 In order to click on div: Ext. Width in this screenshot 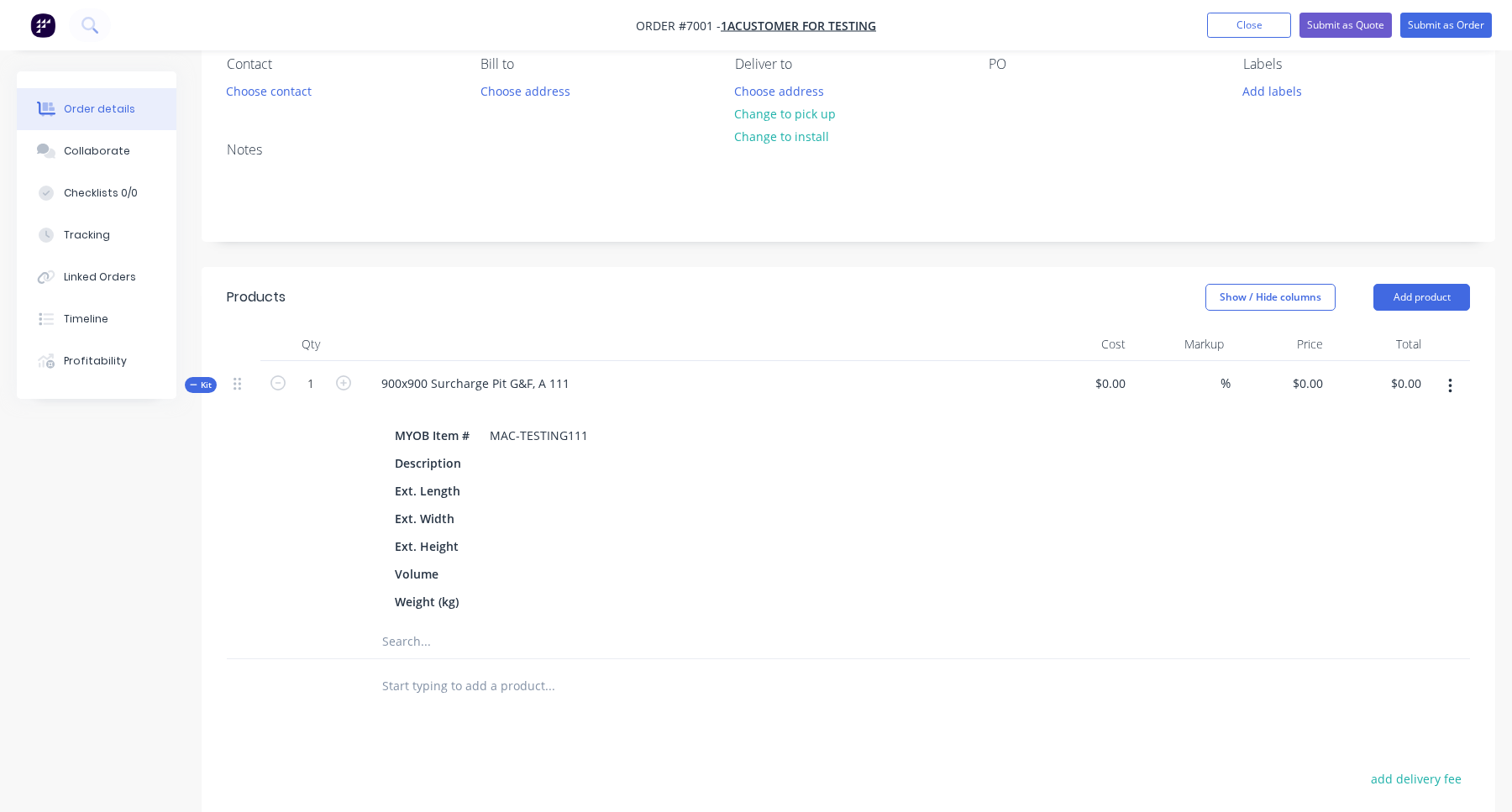, I will do `click(424, 518)`.